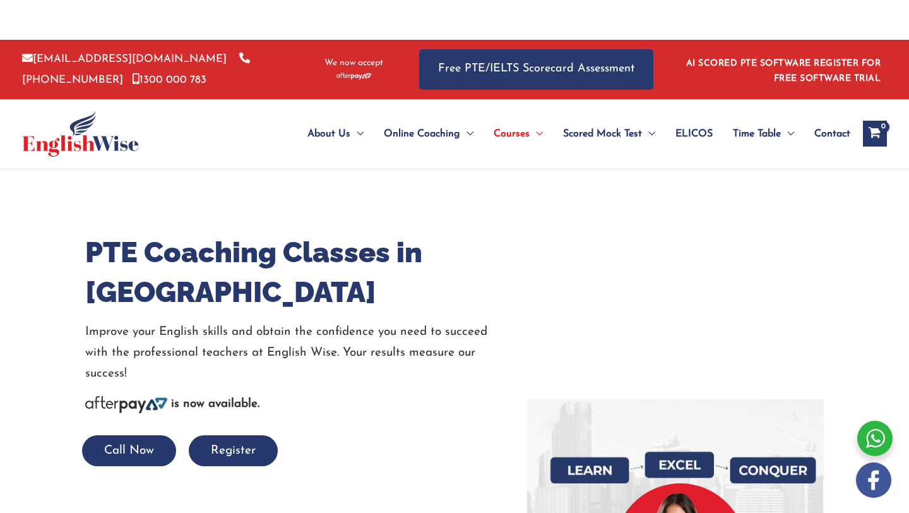  Describe the element at coordinates (129, 450) in the screenshot. I see `a: Call Now` at that location.